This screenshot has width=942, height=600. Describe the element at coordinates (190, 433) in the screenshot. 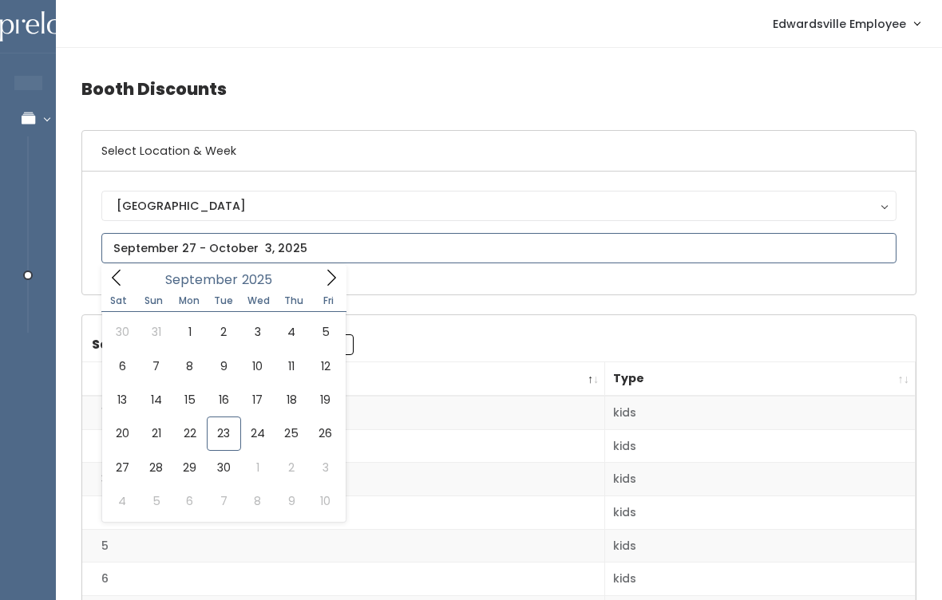

I see `span: September 22, 2025` at that location.